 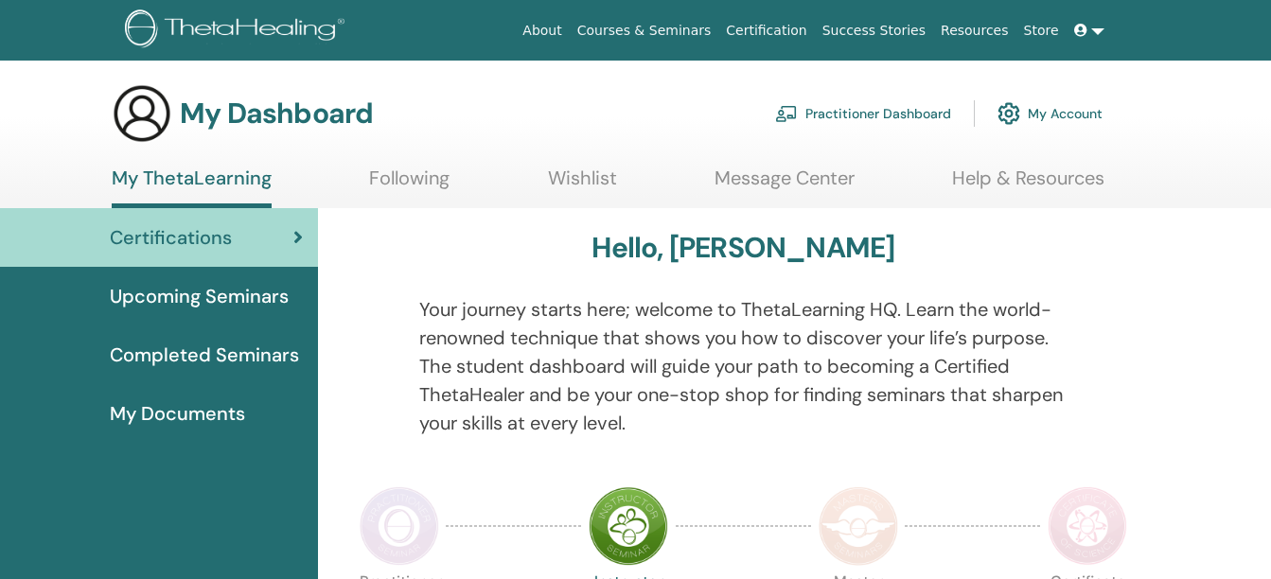 What do you see at coordinates (765, 30) in the screenshot?
I see `a: Certification` at bounding box center [765, 30].